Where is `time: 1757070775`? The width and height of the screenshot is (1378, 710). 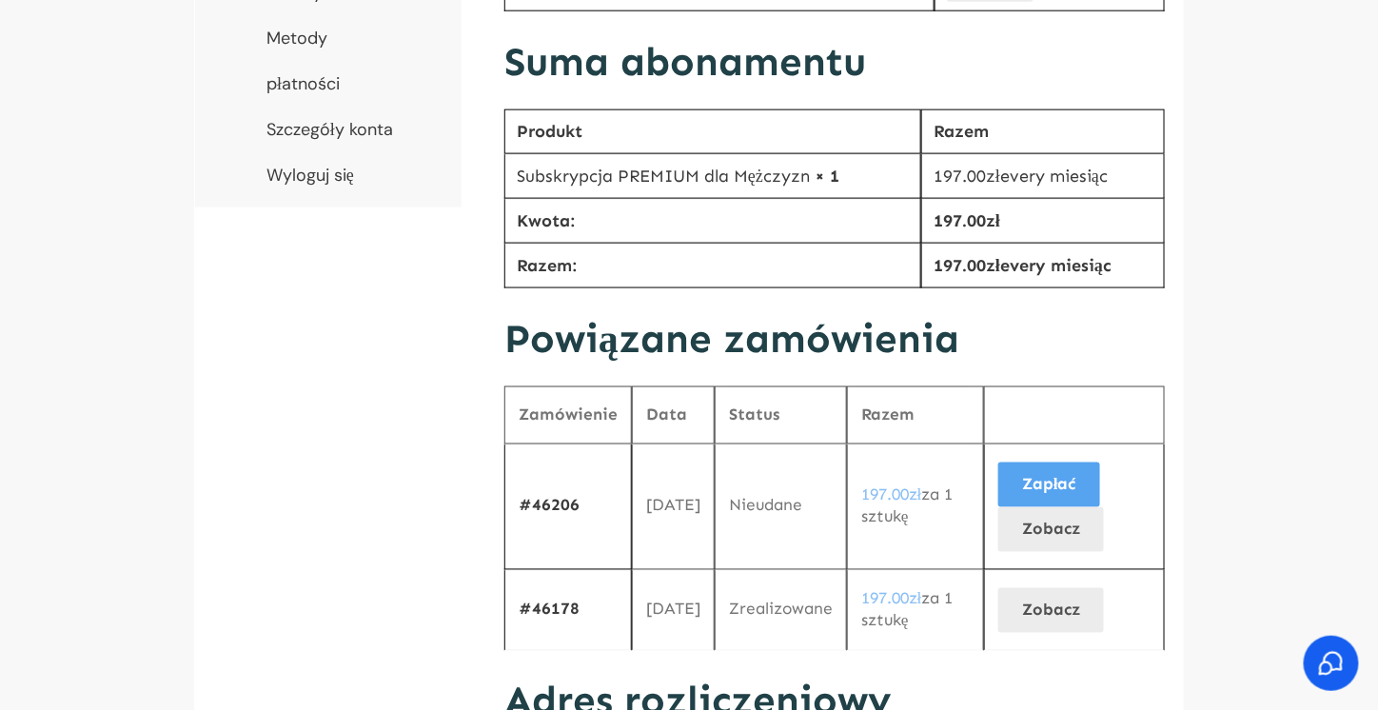 time: 1757070775 is located at coordinates (673, 506).